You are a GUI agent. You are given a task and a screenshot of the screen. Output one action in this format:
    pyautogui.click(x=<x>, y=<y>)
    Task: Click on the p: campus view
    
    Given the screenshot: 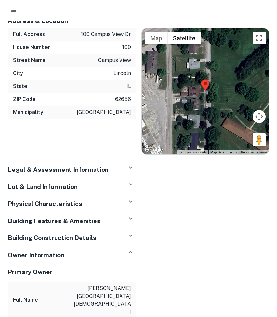 What is the action you would take?
    pyautogui.click(x=114, y=60)
    